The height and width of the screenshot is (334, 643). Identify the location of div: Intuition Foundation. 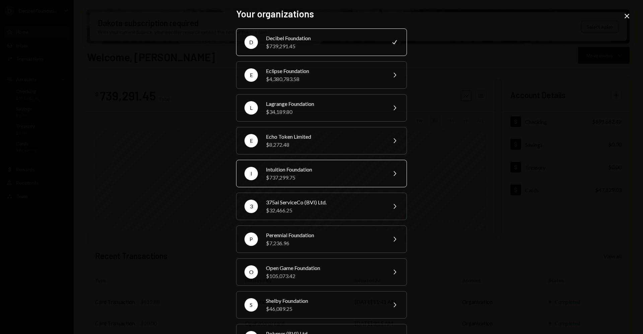
(324, 169).